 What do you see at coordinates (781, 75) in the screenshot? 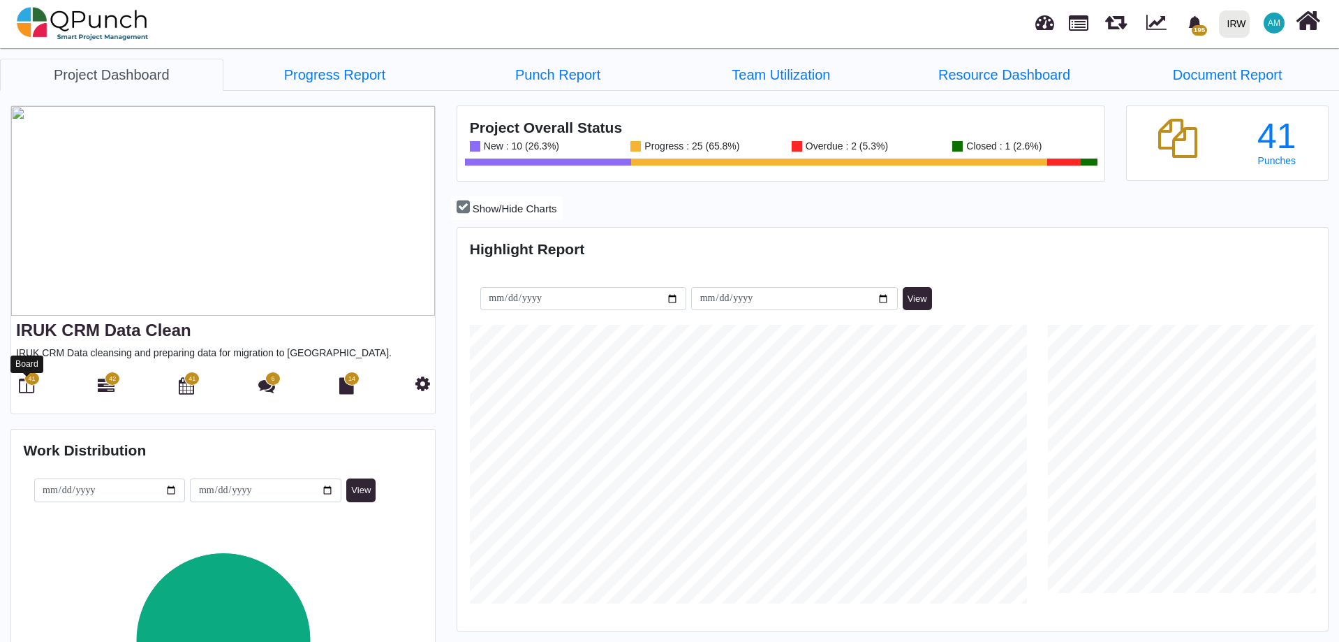
I see `a: Team Utilization` at bounding box center [781, 75].